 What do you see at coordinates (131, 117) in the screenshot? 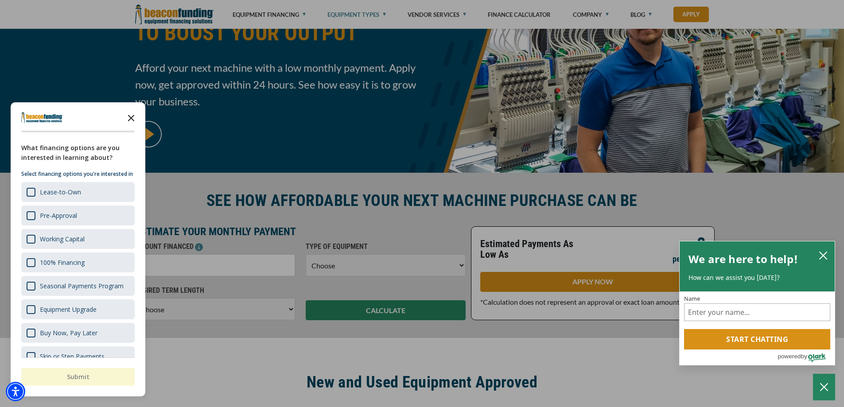
I see `button: Close the survey` at bounding box center [131, 117].